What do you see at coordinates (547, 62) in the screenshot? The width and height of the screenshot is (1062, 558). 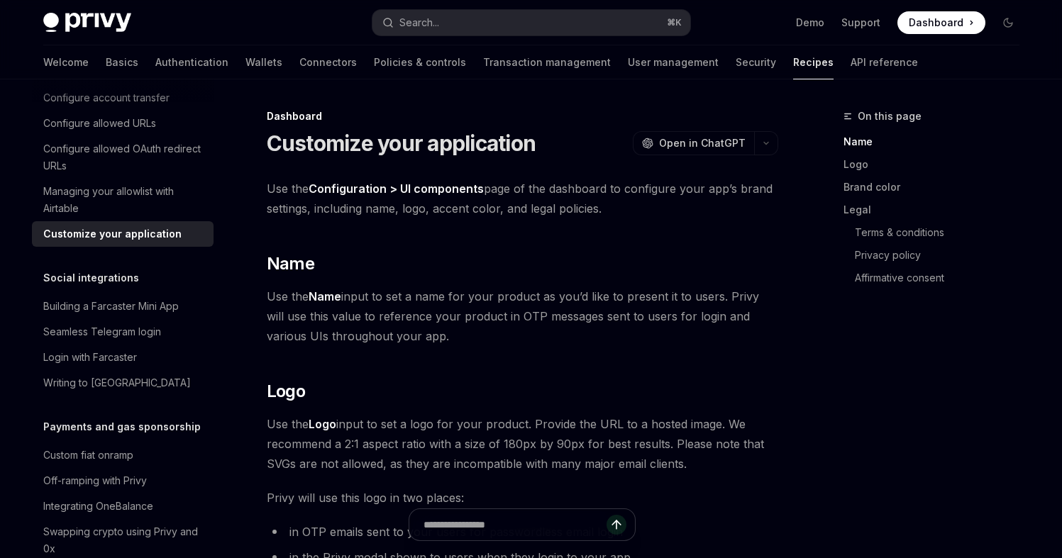 I see `a: Transaction management` at bounding box center [547, 62].